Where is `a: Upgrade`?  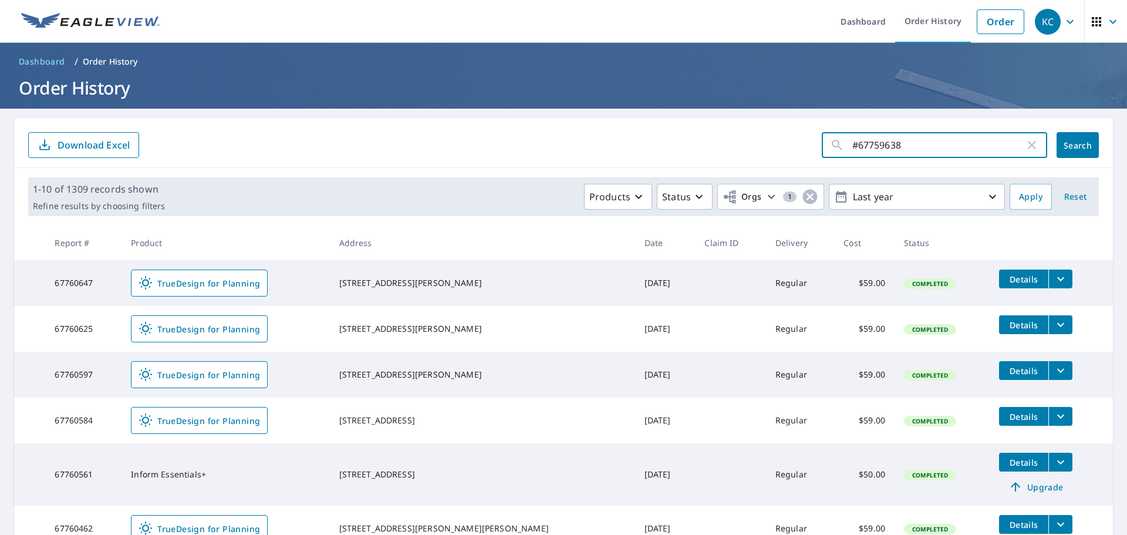 a: Upgrade is located at coordinates (1035, 487).